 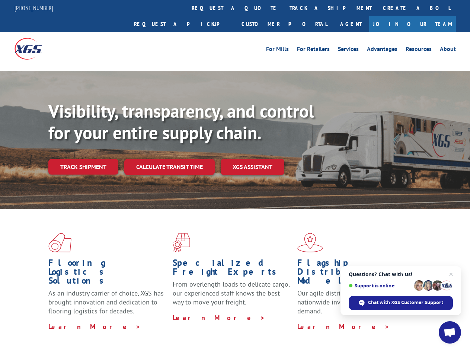 What do you see at coordinates (277, 50) in the screenshot?
I see `a: For Mills` at bounding box center [277, 50].